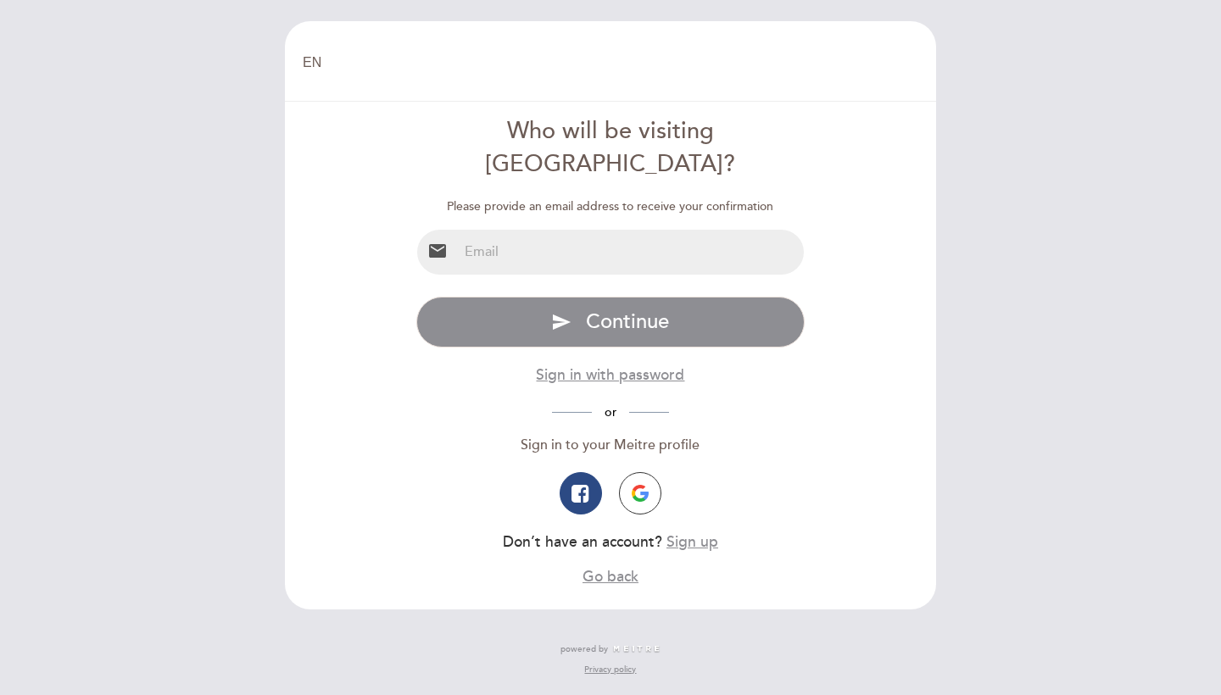 The width and height of the screenshot is (1221, 695). Describe the element at coordinates (561, 322) in the screenshot. I see `i: send` at that location.